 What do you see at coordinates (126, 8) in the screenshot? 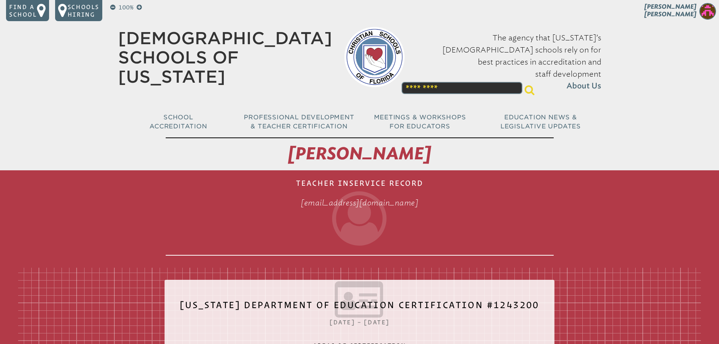
I see `p: 100%` at bounding box center [126, 8].